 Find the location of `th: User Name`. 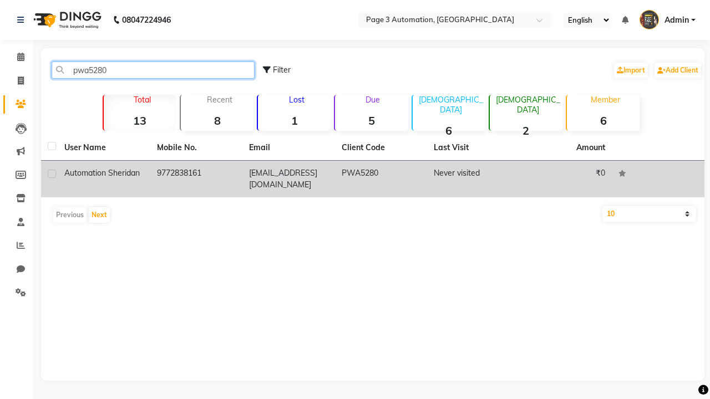

th: User Name is located at coordinates (104, 148).